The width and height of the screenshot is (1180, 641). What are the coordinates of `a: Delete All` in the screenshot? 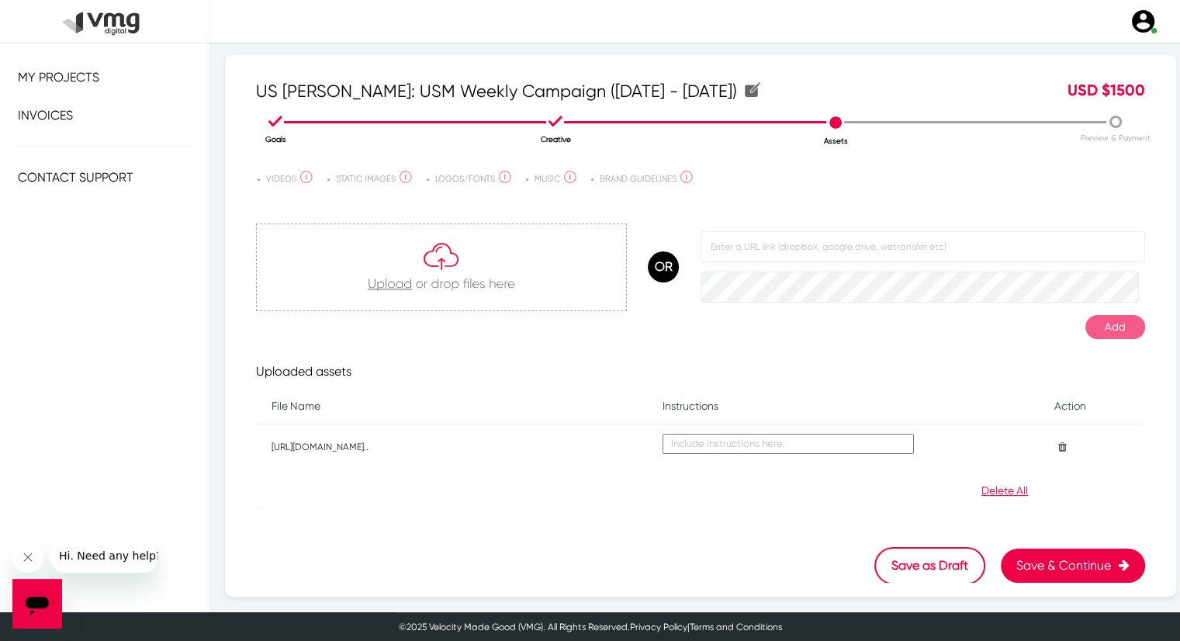 It's located at (1004, 490).